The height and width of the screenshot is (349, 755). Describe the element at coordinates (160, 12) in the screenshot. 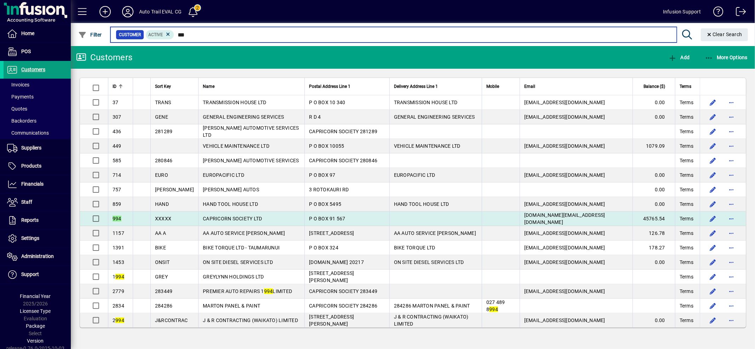

I see `div: Auto Trail EVAL CG` at that location.